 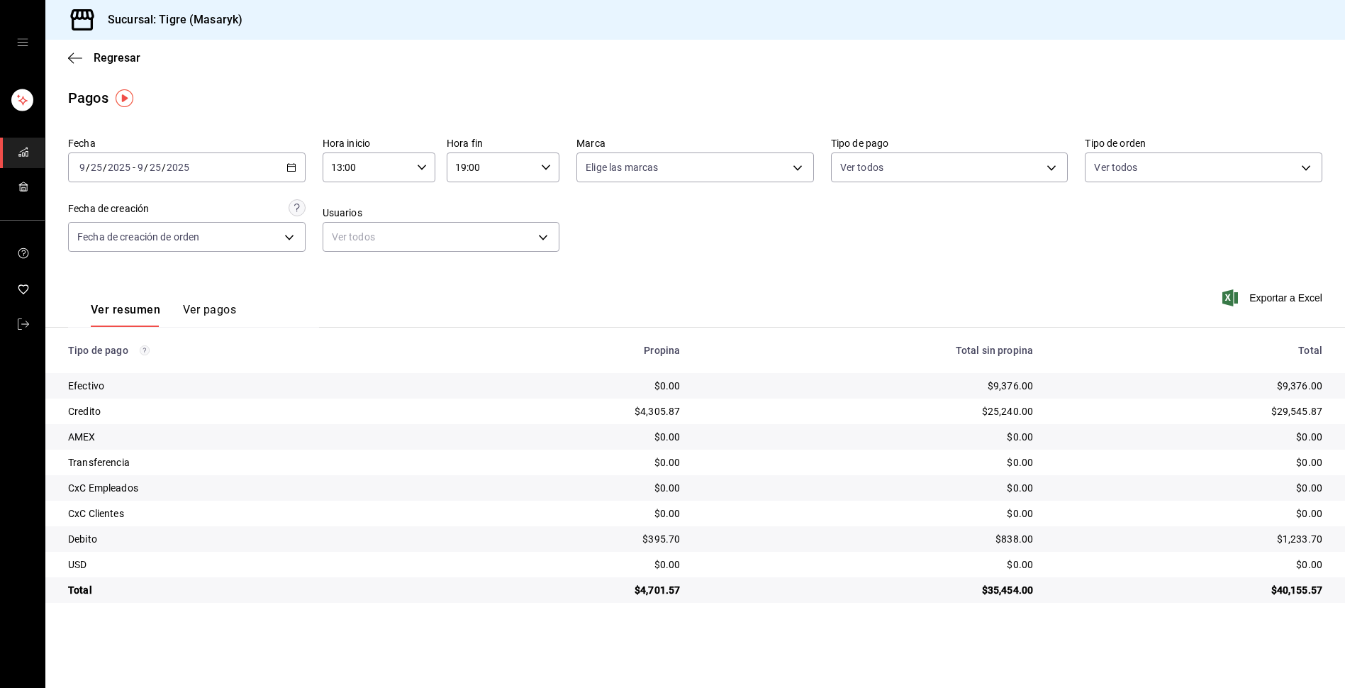 I want to click on div: $1,233.70, so click(x=1189, y=539).